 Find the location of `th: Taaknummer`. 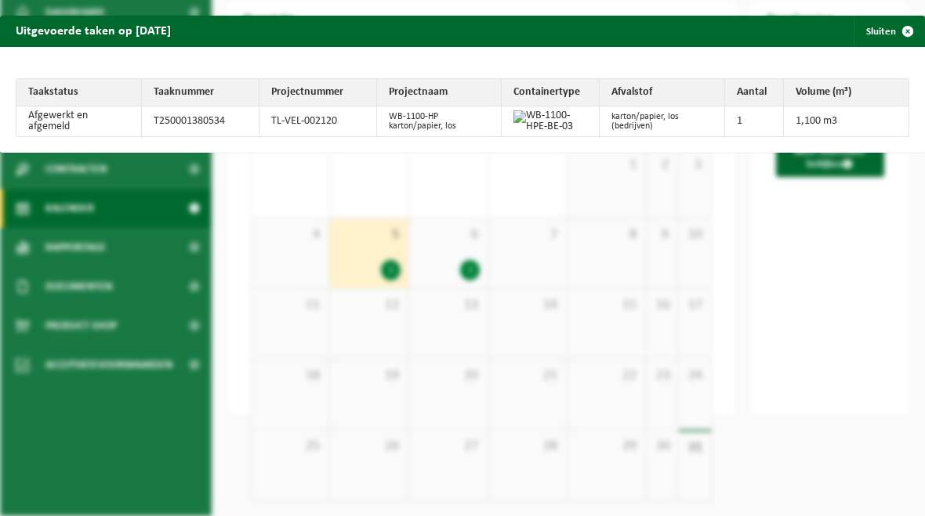

th: Taaknummer is located at coordinates (201, 92).